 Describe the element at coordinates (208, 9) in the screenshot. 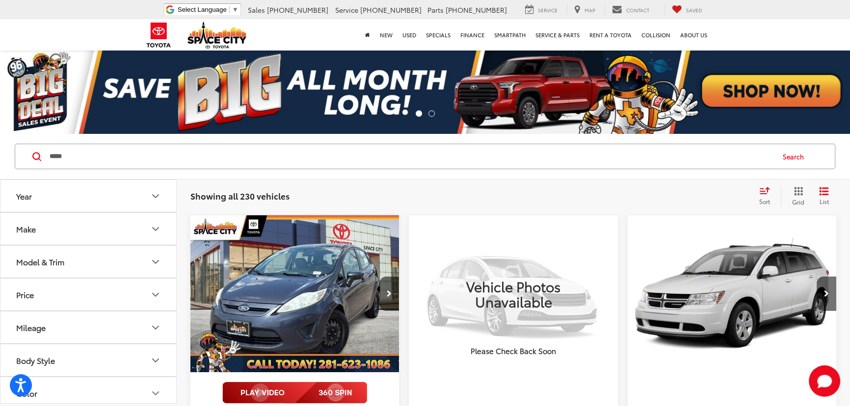

I see `a: Select Language​` at that location.